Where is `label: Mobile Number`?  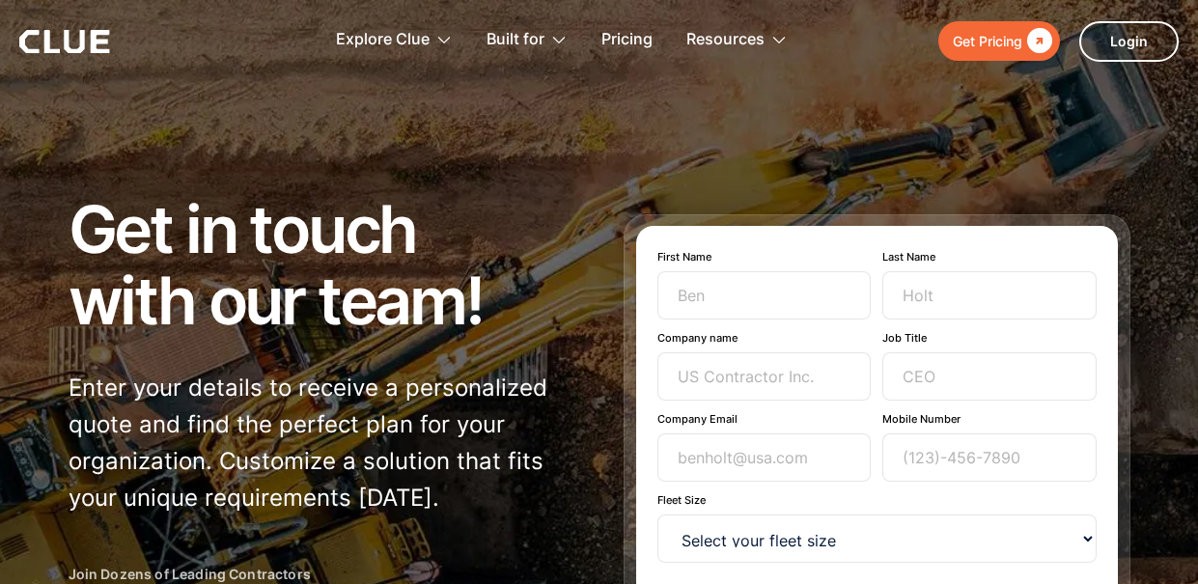
label: Mobile Number is located at coordinates (989, 419).